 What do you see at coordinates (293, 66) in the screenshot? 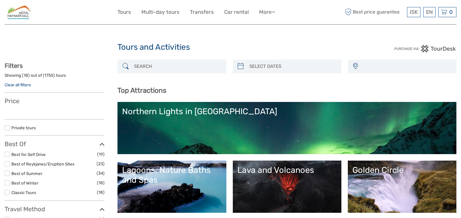
I see `input: SELECT DATES` at bounding box center [293, 66].